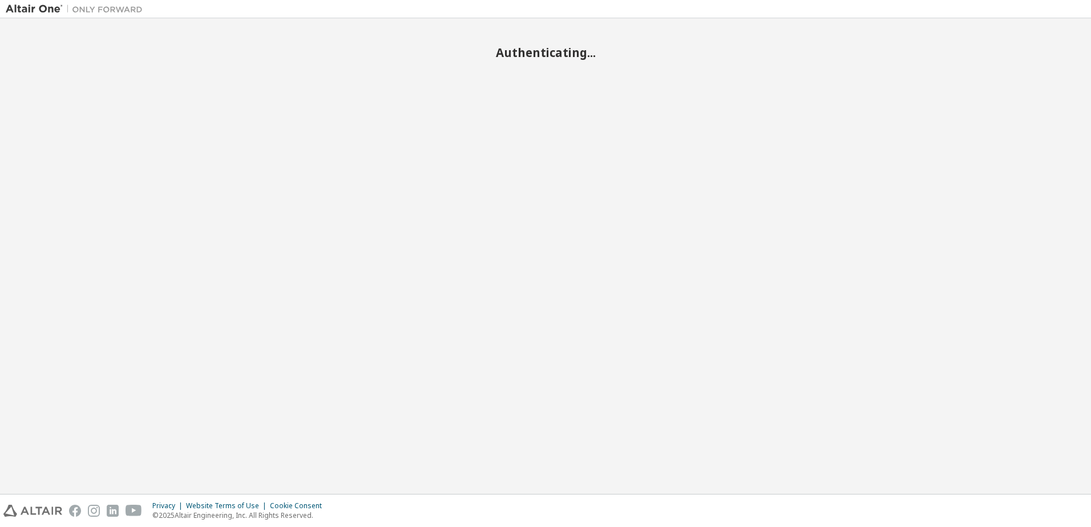 This screenshot has width=1091, height=527. What do you see at coordinates (75, 511) in the screenshot?
I see `img: facebook.svg` at bounding box center [75, 511].